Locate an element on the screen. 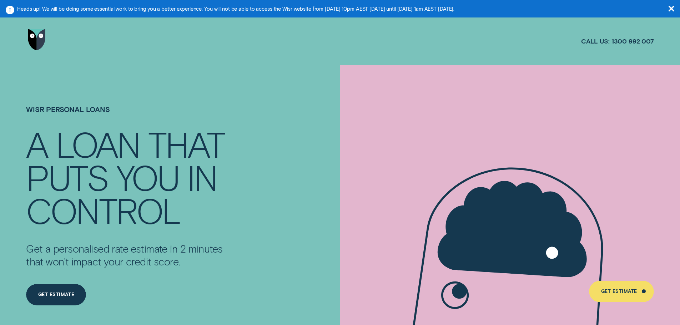  h4: A LOAN THAT PUTS YOU IN CONTROL is located at coordinates (129, 177).